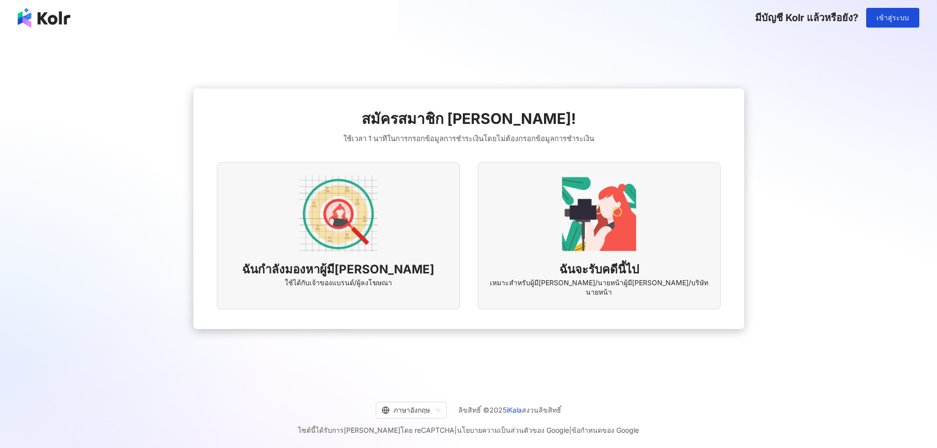 The width and height of the screenshot is (937, 448). Describe the element at coordinates (893, 17) in the screenshot. I see `font: เข้าสู่ระบบ` at that location.